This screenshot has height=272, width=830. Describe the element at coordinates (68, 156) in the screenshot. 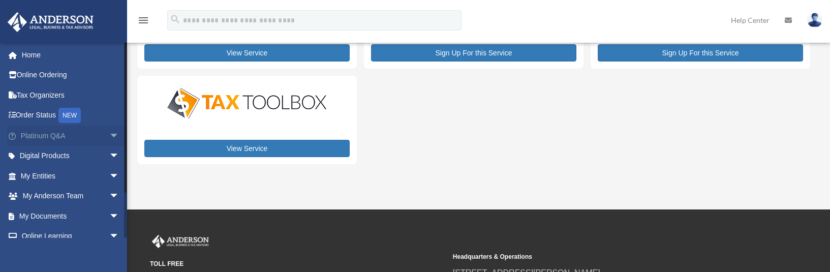

I see `a: Digital Productsarrow_drop_down` at that location.